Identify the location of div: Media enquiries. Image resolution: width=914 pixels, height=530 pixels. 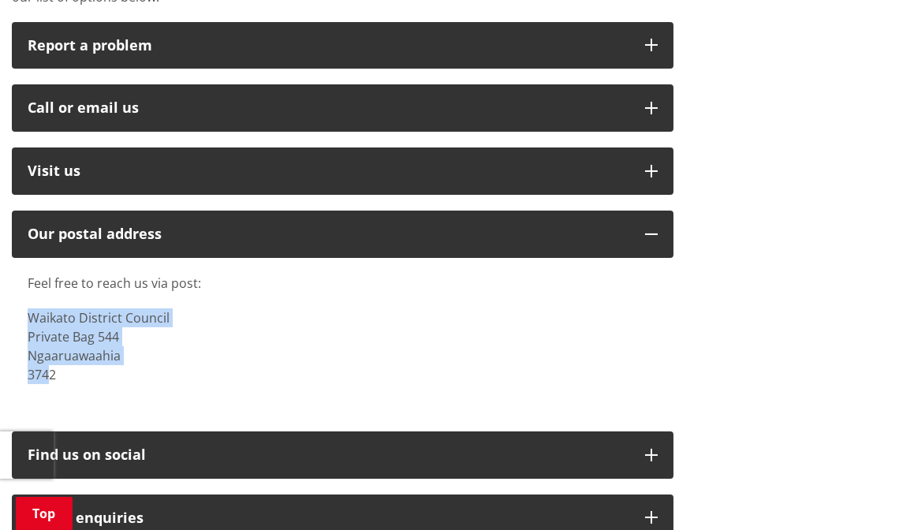
(328, 518).